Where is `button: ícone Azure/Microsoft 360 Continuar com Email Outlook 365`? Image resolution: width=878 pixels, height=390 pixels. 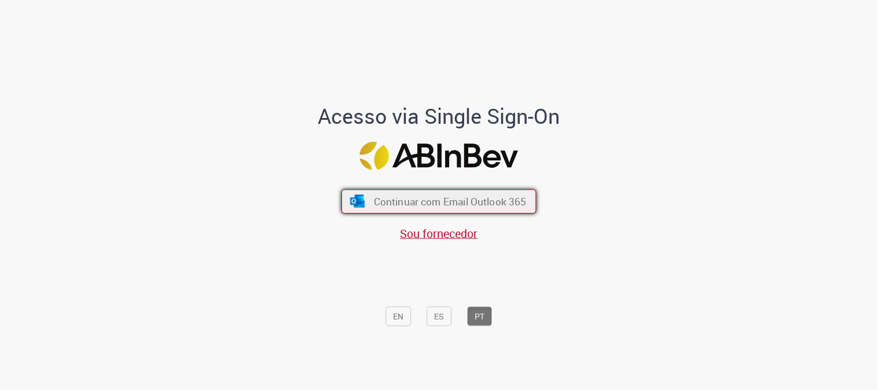
button: ícone Azure/Microsoft 360 Continuar com Email Outlook 365 is located at coordinates (439, 201).